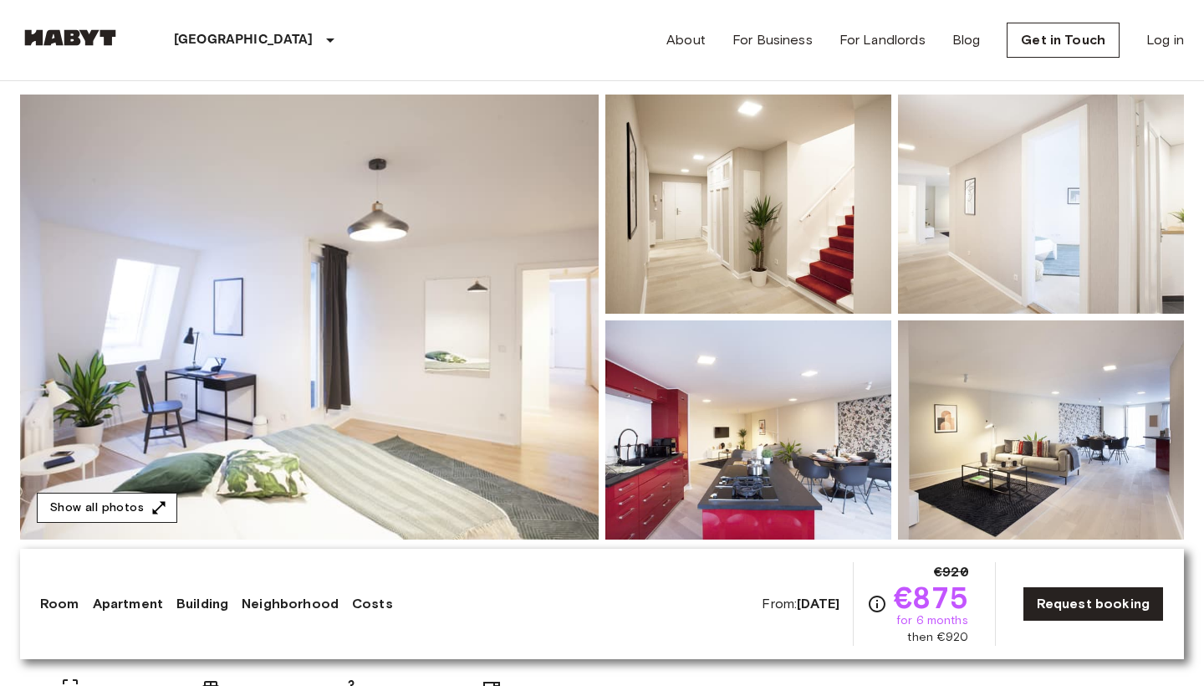 This screenshot has height=686, width=1204. I want to click on a: Neighborhood, so click(290, 604).